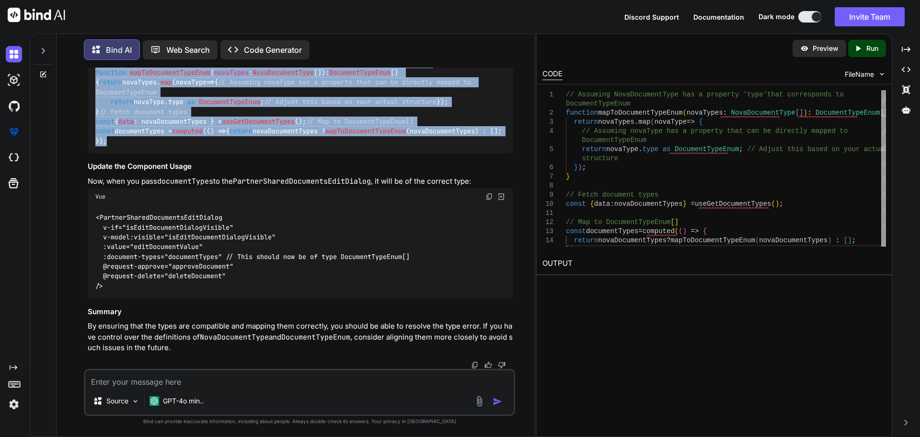 The width and height of the screenshot is (920, 437). I want to click on img: cloudideIcon, so click(14, 158).